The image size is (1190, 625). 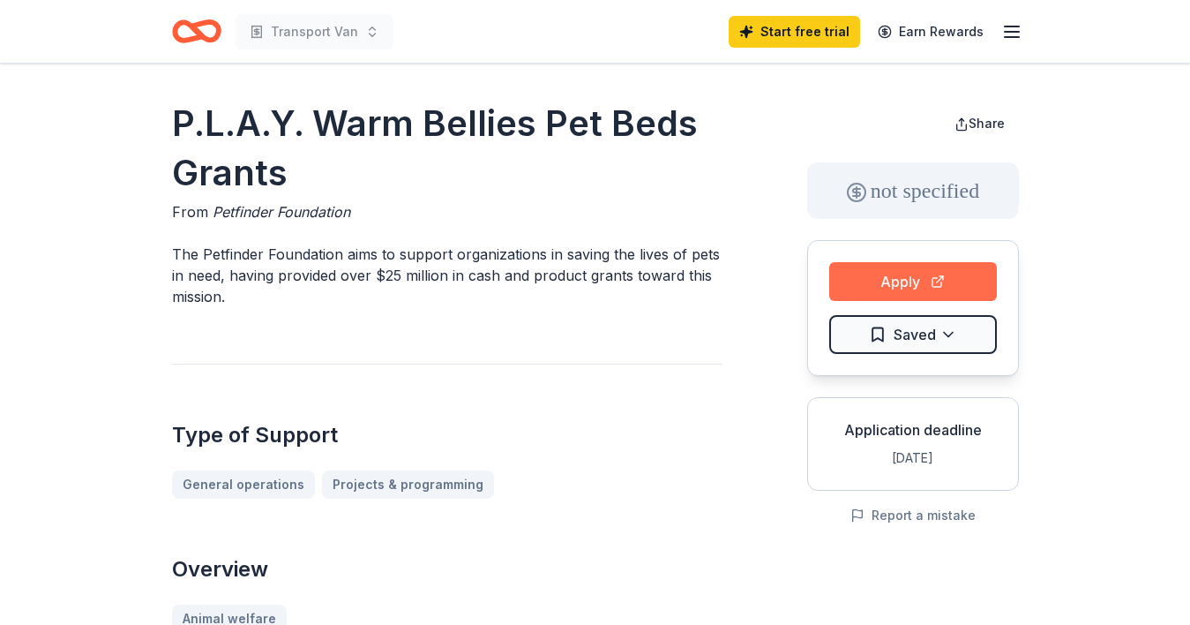 What do you see at coordinates (913, 281) in the screenshot?
I see `button: Apply` at bounding box center [913, 281].